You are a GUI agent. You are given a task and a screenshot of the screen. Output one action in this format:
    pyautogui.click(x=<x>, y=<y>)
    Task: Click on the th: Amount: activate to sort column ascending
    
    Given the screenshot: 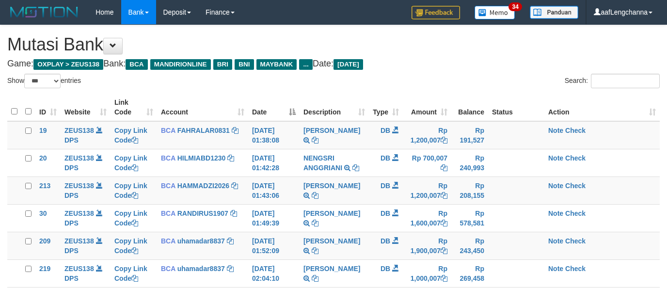 What is the action you would take?
    pyautogui.click(x=427, y=107)
    